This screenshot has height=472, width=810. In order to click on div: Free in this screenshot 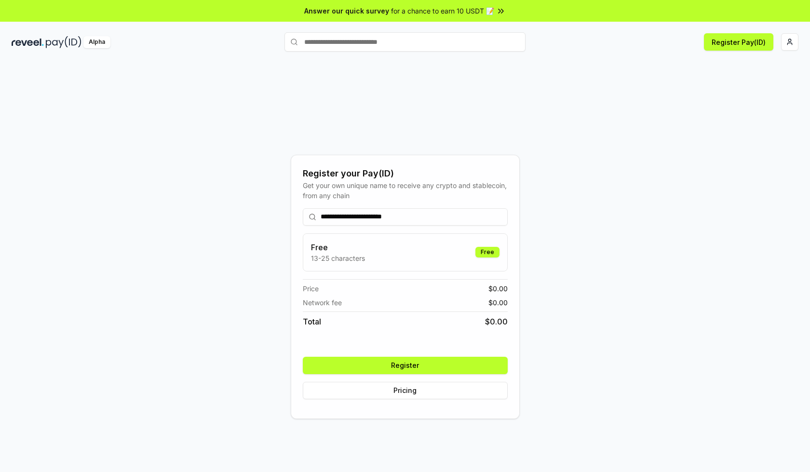, I will do `click(487, 252)`.